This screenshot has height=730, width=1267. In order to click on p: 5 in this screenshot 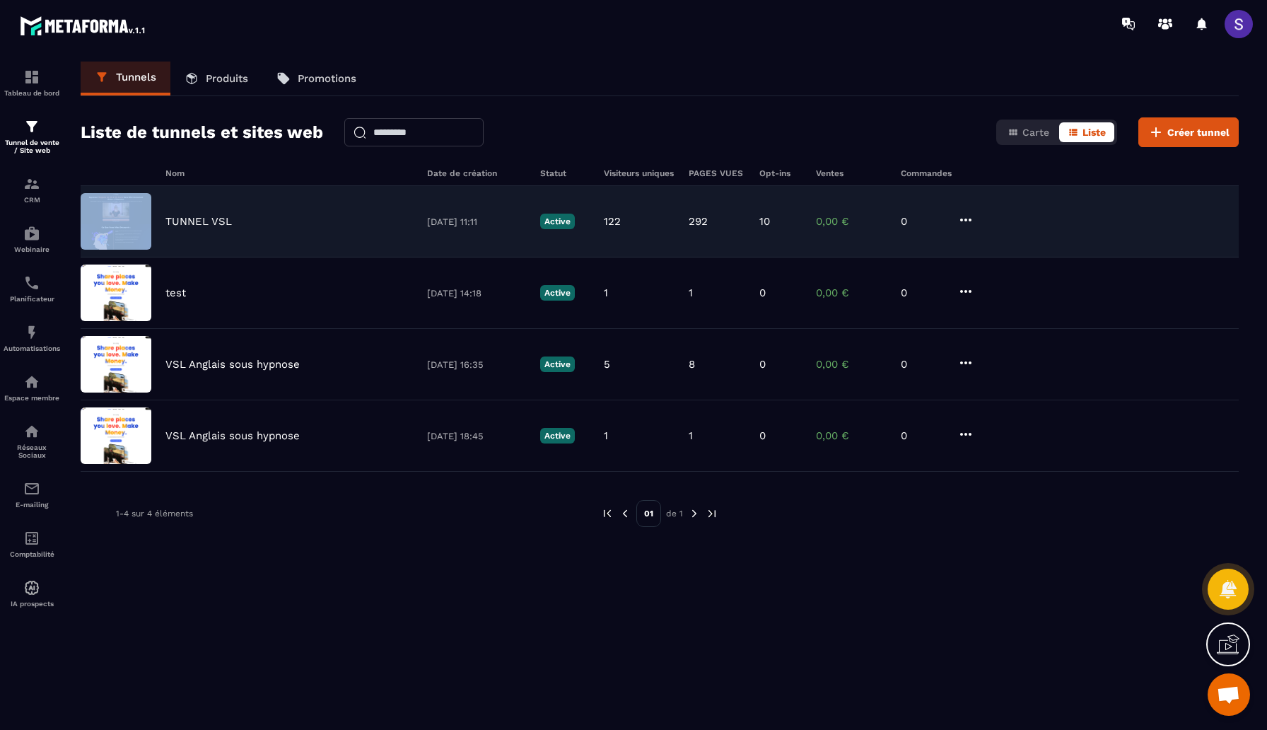, I will do `click(607, 364)`.